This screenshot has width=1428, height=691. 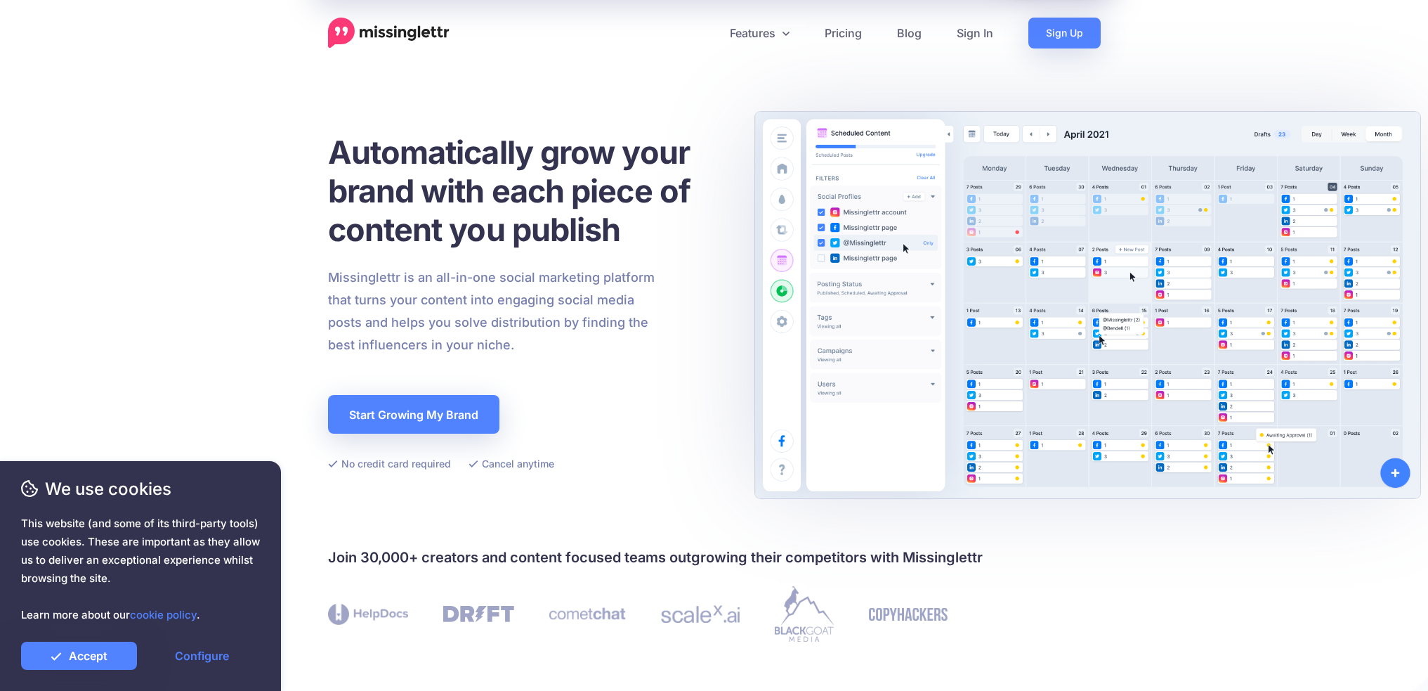 I want to click on p: Missinglettr is an all-in-one social marketing platform that turns your content into engaging soc..., so click(x=492, y=311).